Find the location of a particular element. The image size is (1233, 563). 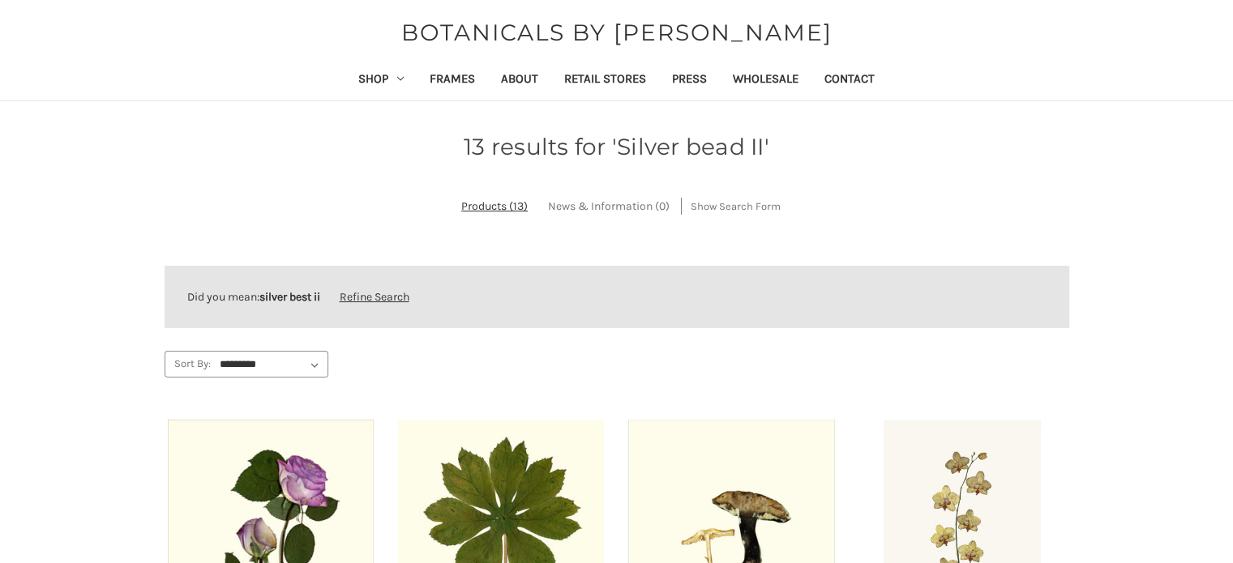

label: Sort By: is located at coordinates (188, 364).